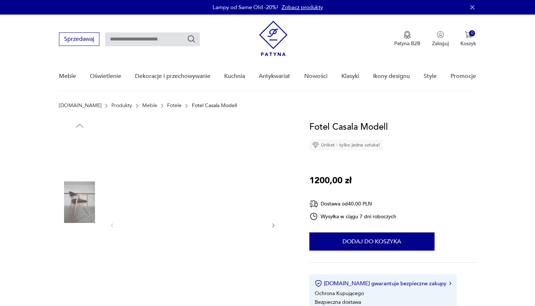 This screenshot has width=535, height=306. Describe the element at coordinates (172, 76) in the screenshot. I see `a: Dekoracje i przechowywanie` at that location.